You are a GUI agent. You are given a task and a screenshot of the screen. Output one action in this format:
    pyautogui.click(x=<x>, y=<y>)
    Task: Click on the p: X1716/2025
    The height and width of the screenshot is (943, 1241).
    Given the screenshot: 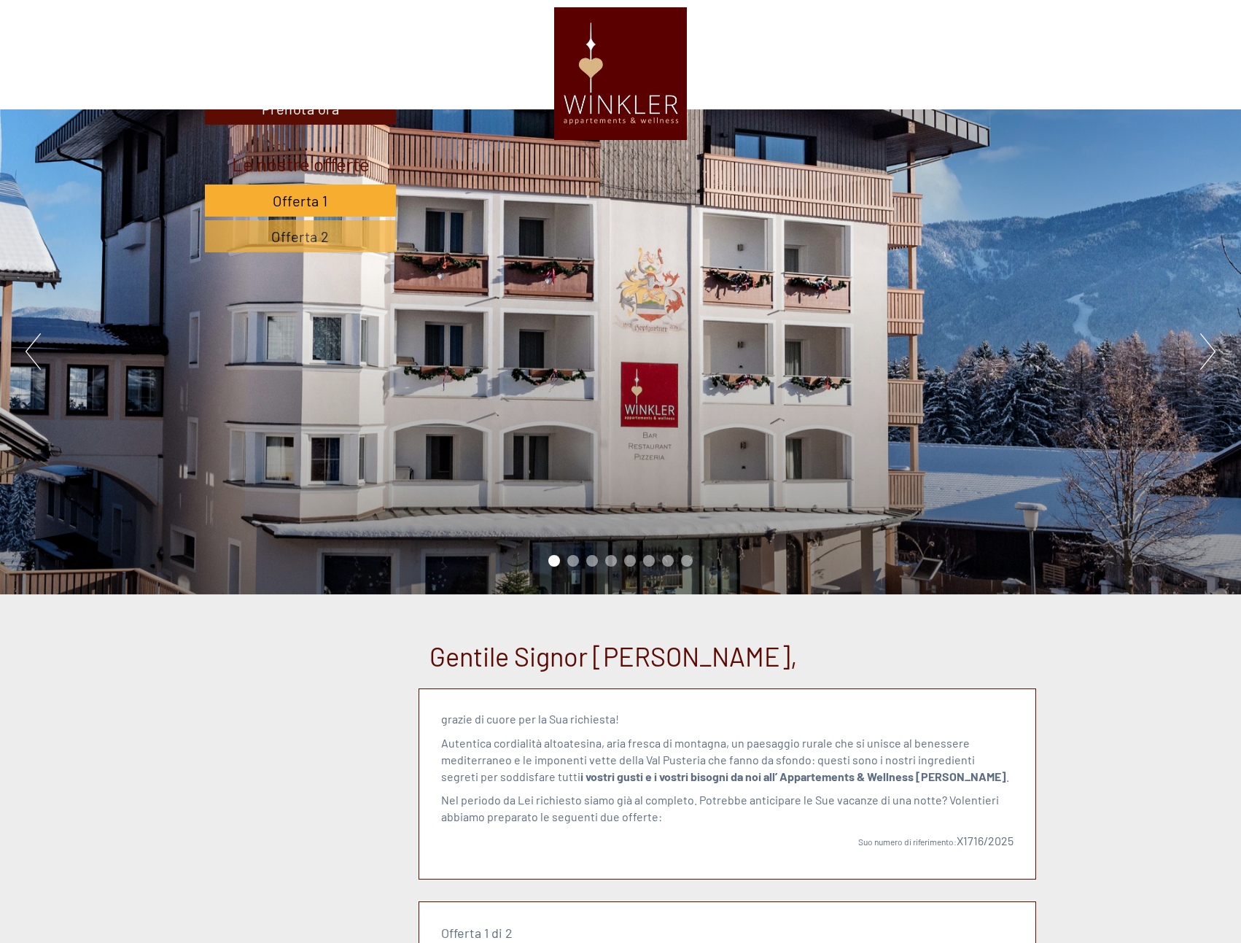 What is the action you would take?
    pyautogui.click(x=728, y=841)
    